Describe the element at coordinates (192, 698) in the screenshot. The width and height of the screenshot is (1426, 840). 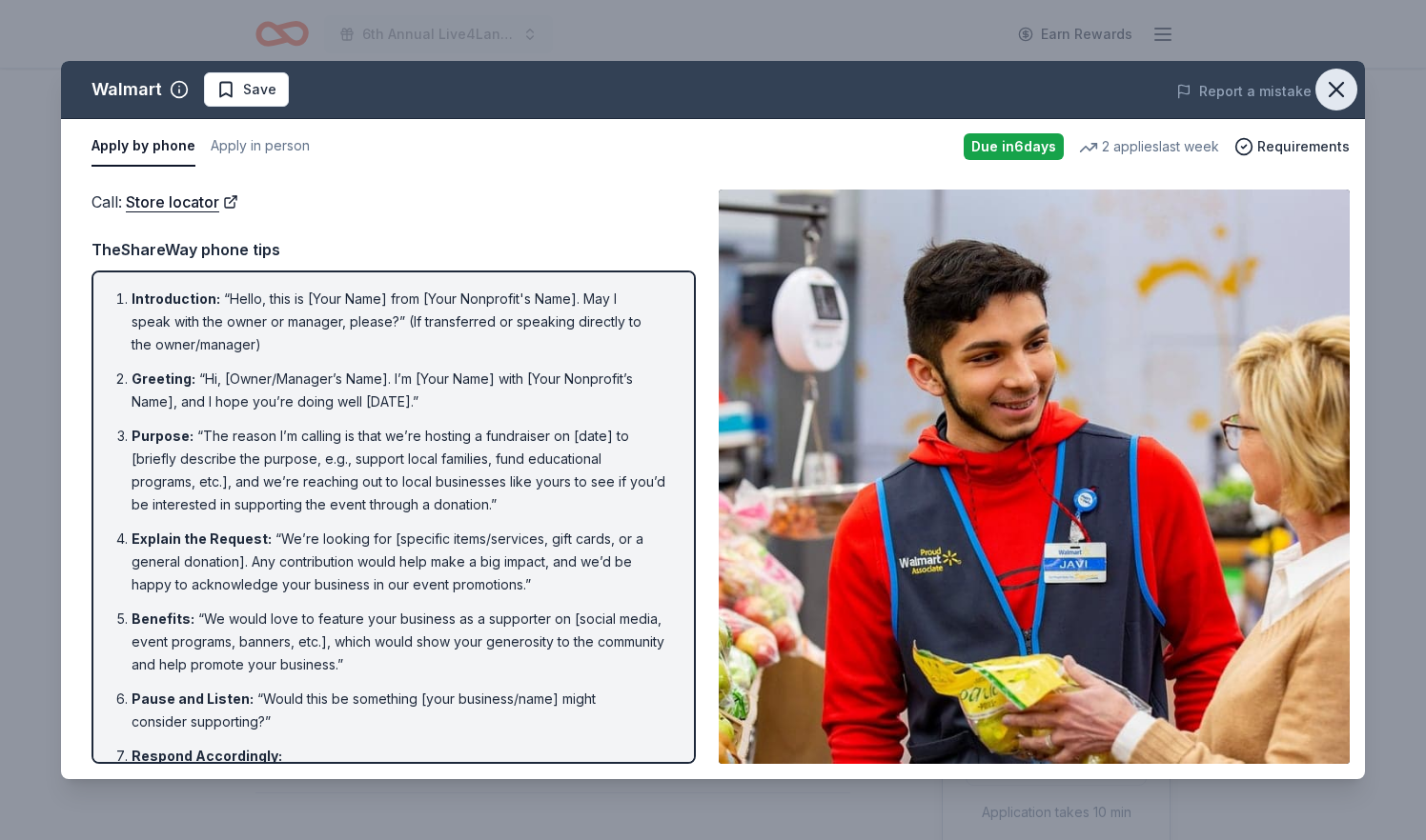
I see `span: Pause and Listen :` at that location.